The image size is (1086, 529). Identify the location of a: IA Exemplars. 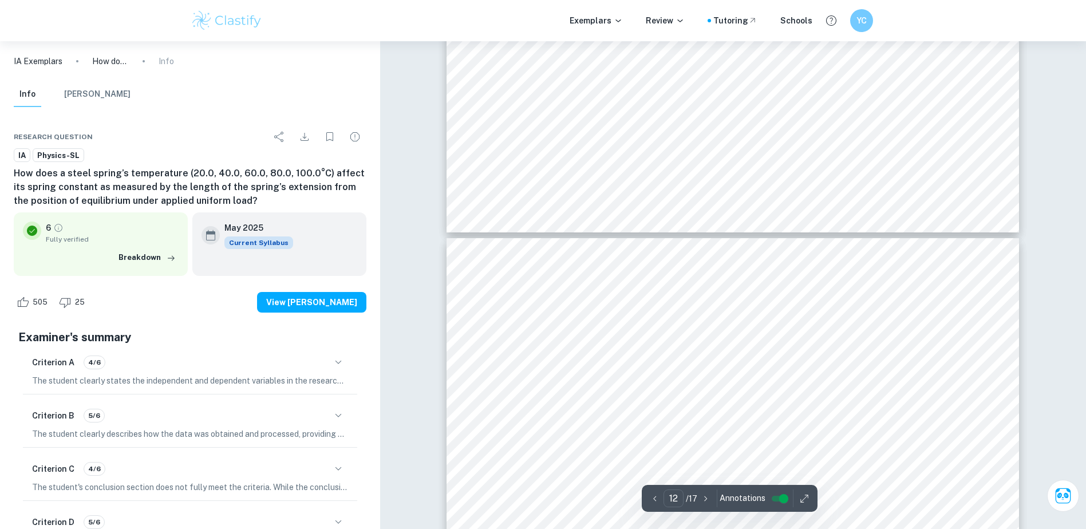
(38, 61).